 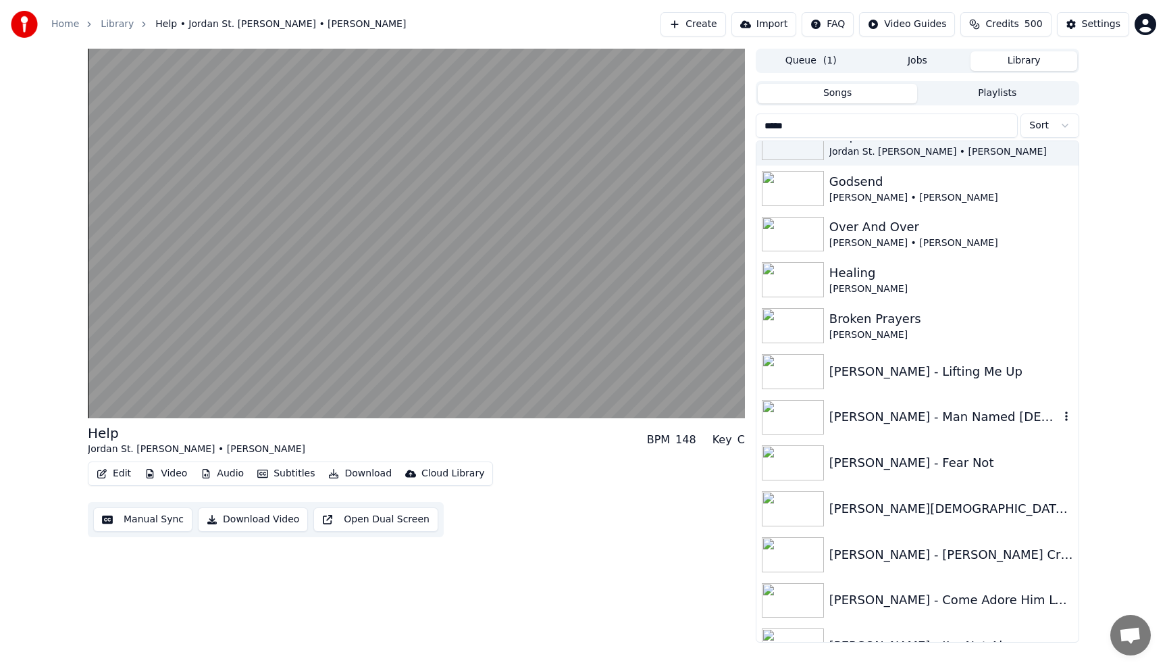 I want to click on button: Video, so click(x=165, y=474).